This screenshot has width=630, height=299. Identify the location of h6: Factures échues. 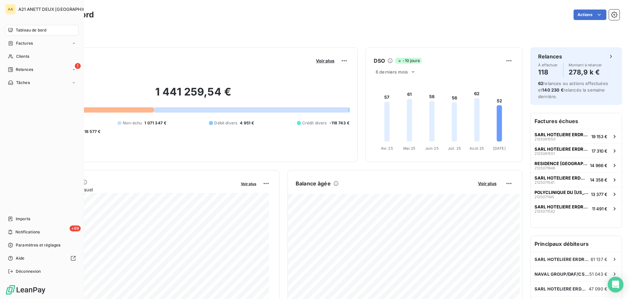
(577, 121).